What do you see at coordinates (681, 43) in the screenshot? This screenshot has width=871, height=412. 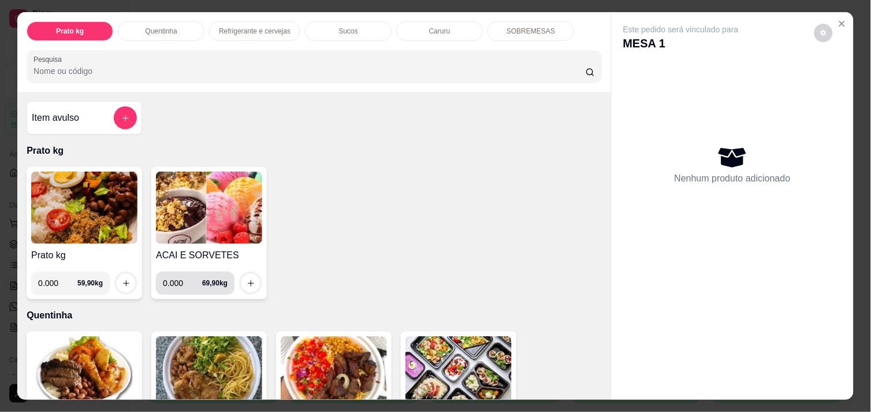 I see `p: MESA 1` at bounding box center [681, 43].